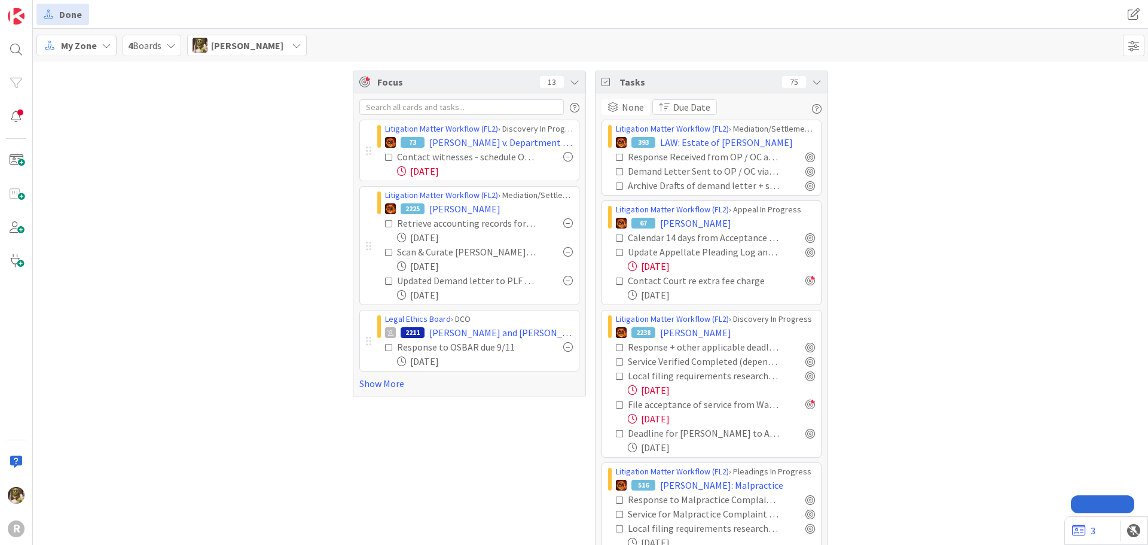 The height and width of the screenshot is (545, 1148). What do you see at coordinates (643, 142) in the screenshot?
I see `div: 393` at bounding box center [643, 142].